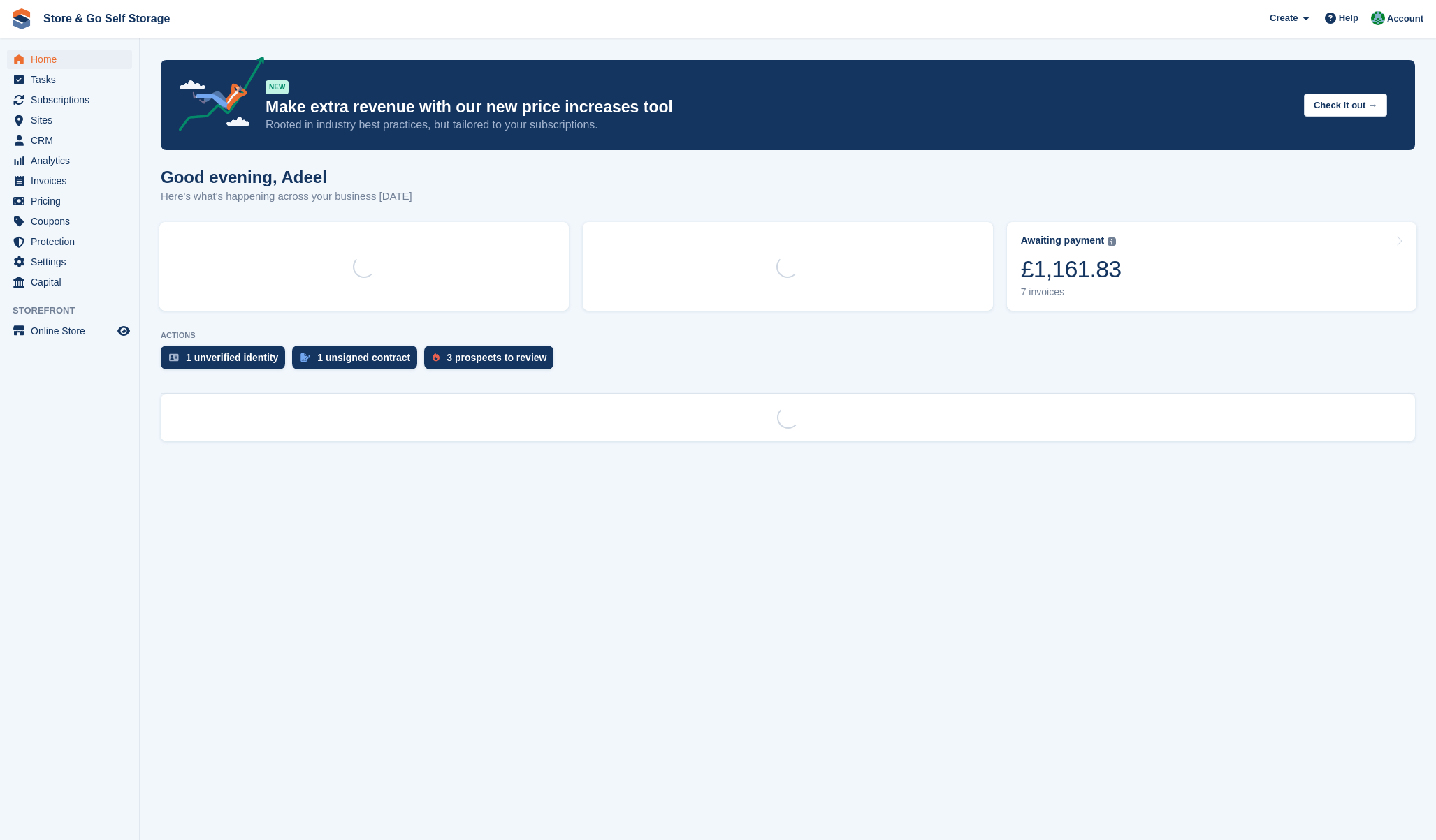  I want to click on span: Sites, so click(73, 120).